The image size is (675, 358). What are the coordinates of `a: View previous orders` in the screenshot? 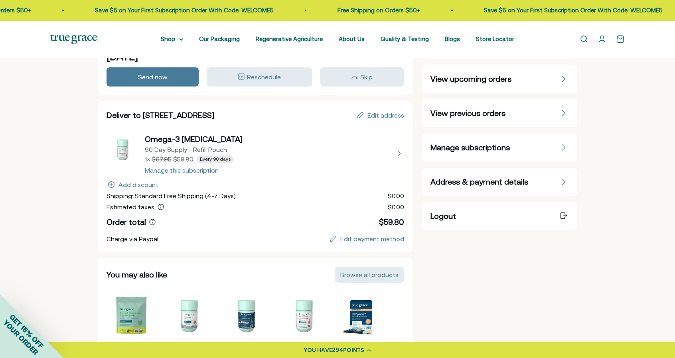 It's located at (499, 113).